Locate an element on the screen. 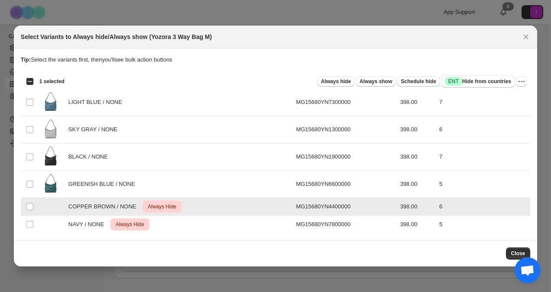 The image size is (551, 292). td: MG15680YN7800000 is located at coordinates (345, 224).